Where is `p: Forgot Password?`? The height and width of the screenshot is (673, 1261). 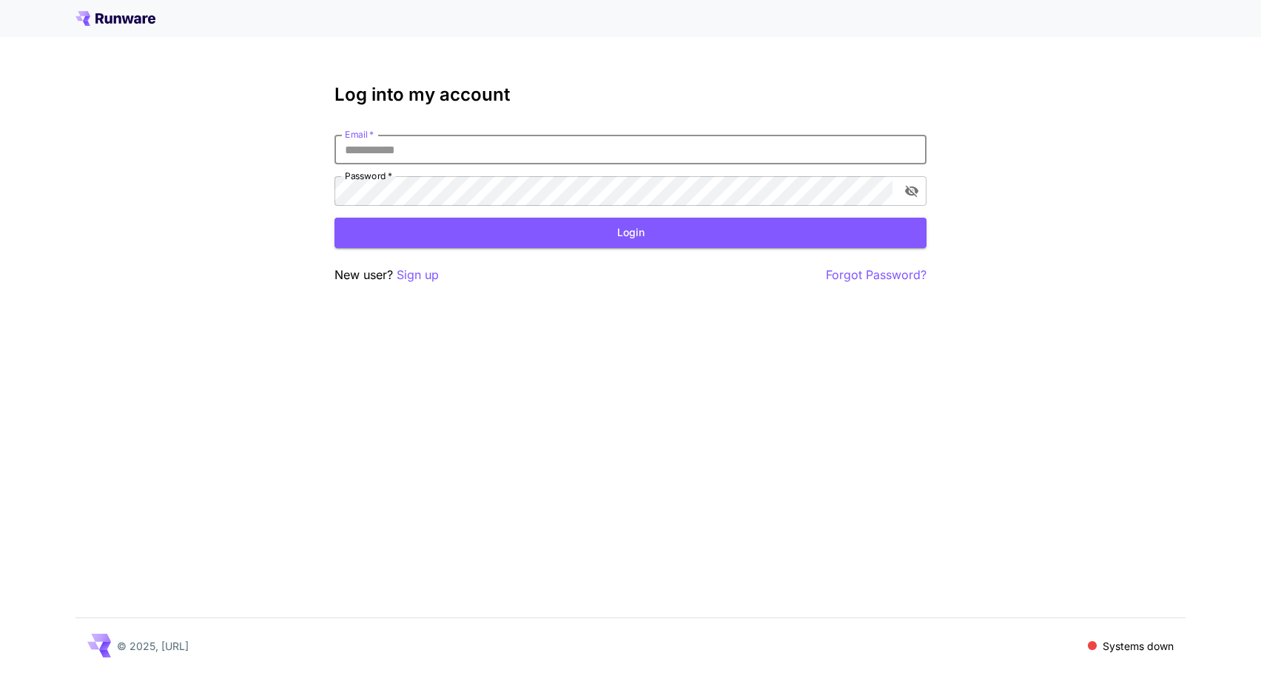
p: Forgot Password? is located at coordinates (876, 275).